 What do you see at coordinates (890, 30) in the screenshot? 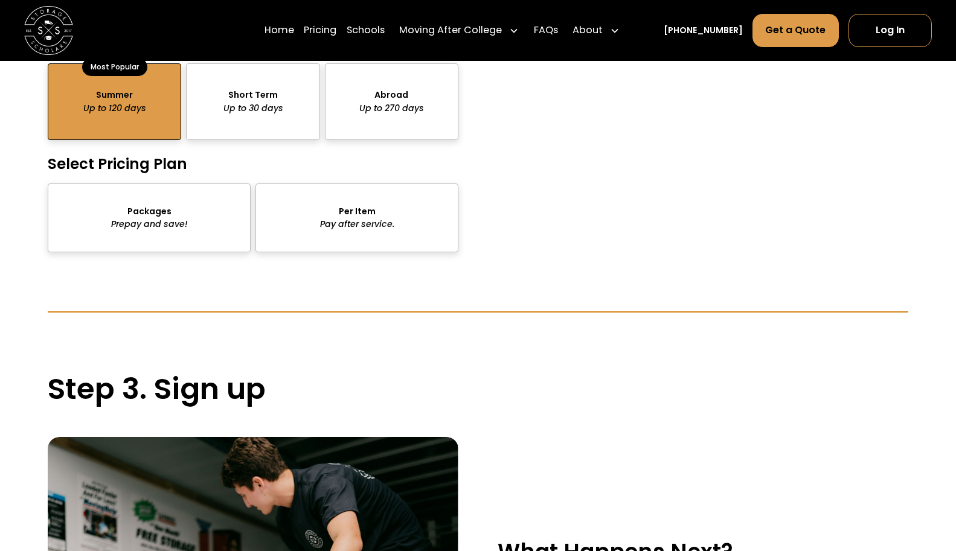
I see `a: Log In` at bounding box center [890, 30].